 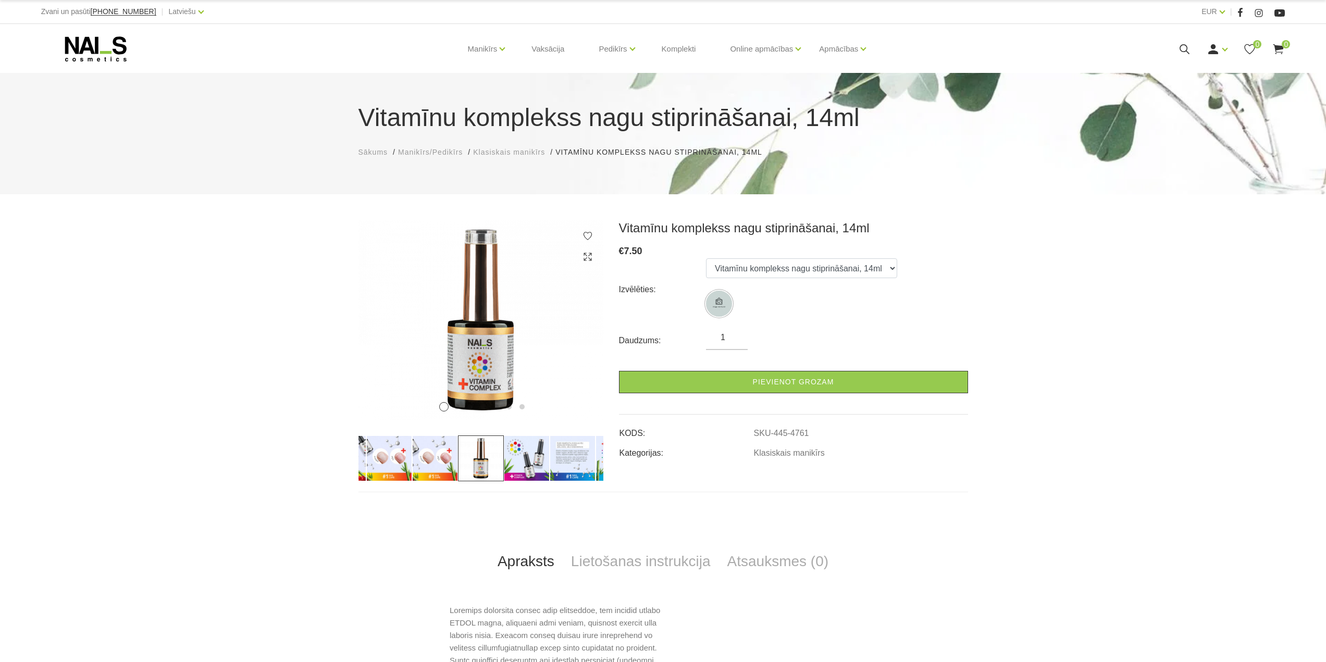 I want to click on button: 2 of 7, so click(x=457, y=407).